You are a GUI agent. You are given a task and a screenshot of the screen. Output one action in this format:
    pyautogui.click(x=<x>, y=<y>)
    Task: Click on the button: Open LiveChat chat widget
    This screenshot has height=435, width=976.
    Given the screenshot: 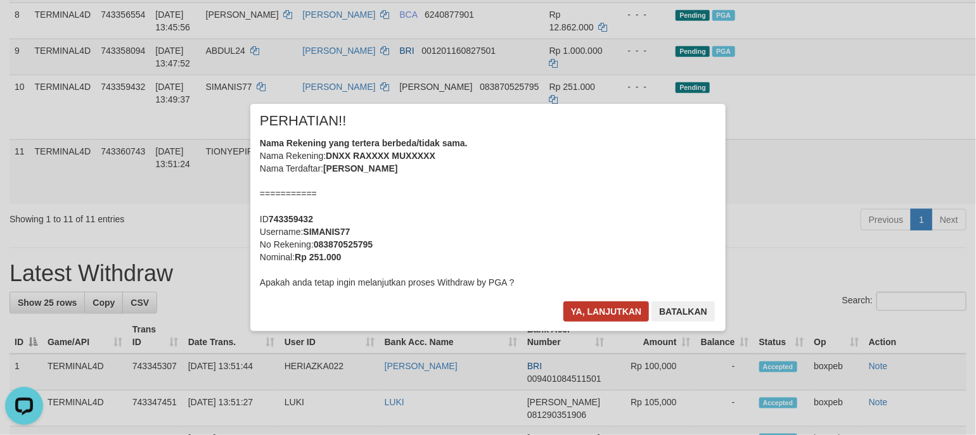 What is the action you would take?
    pyautogui.click(x=24, y=24)
    